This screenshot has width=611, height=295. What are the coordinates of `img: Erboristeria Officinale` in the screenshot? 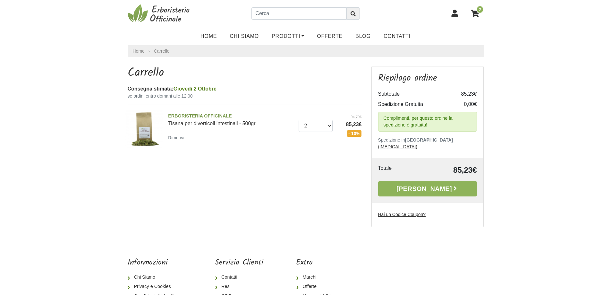 It's located at (160, 13).